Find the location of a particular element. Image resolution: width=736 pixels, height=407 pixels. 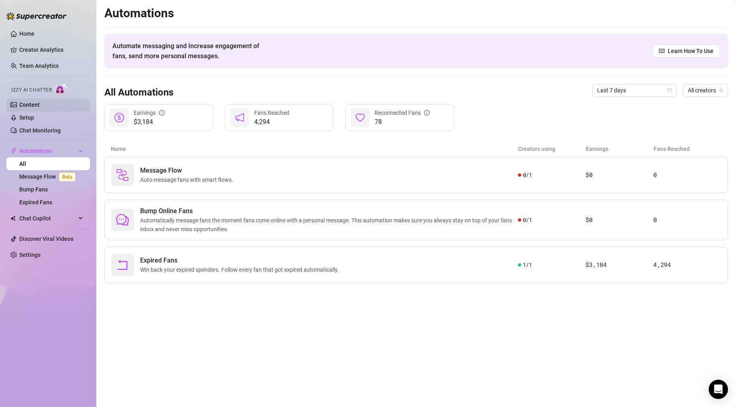

span: Learn How To Use is located at coordinates (691, 51).